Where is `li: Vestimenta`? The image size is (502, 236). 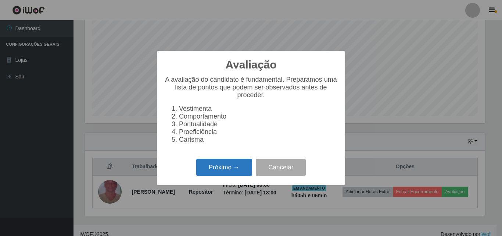
li: Vestimenta is located at coordinates (258, 108).